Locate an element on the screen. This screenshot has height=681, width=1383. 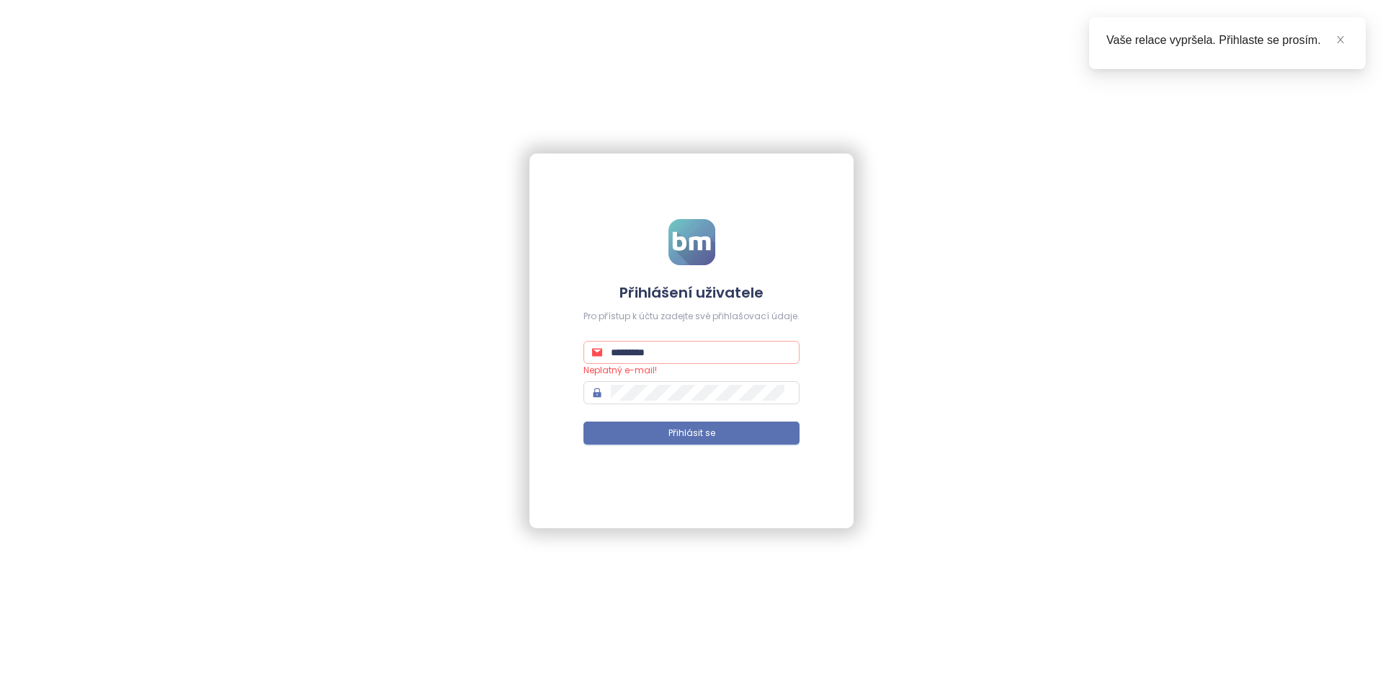
div: Pro přístup k účtu zadejte své přihlašovací údaje. is located at coordinates (691, 316).